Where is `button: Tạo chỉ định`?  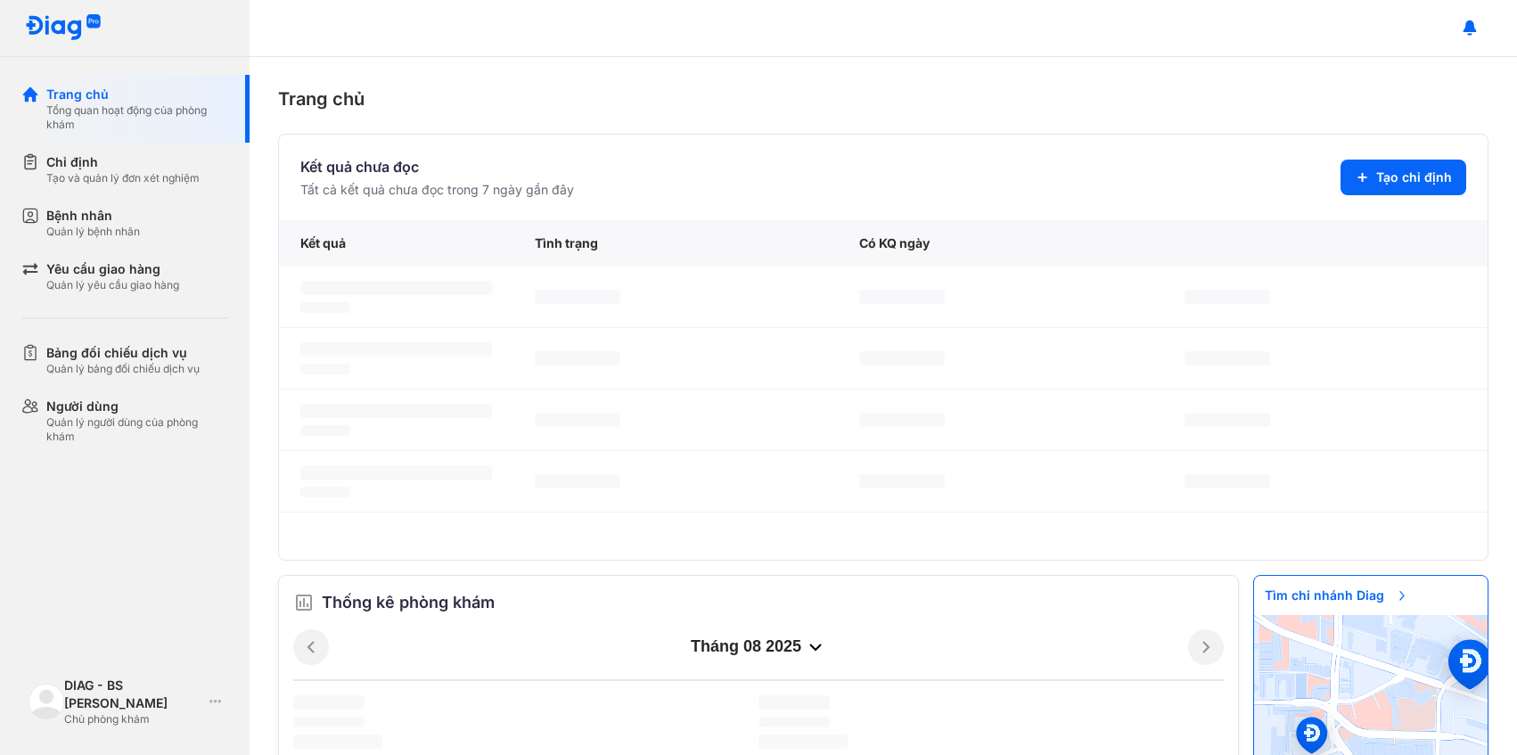
button: Tạo chỉ định is located at coordinates (1403, 177).